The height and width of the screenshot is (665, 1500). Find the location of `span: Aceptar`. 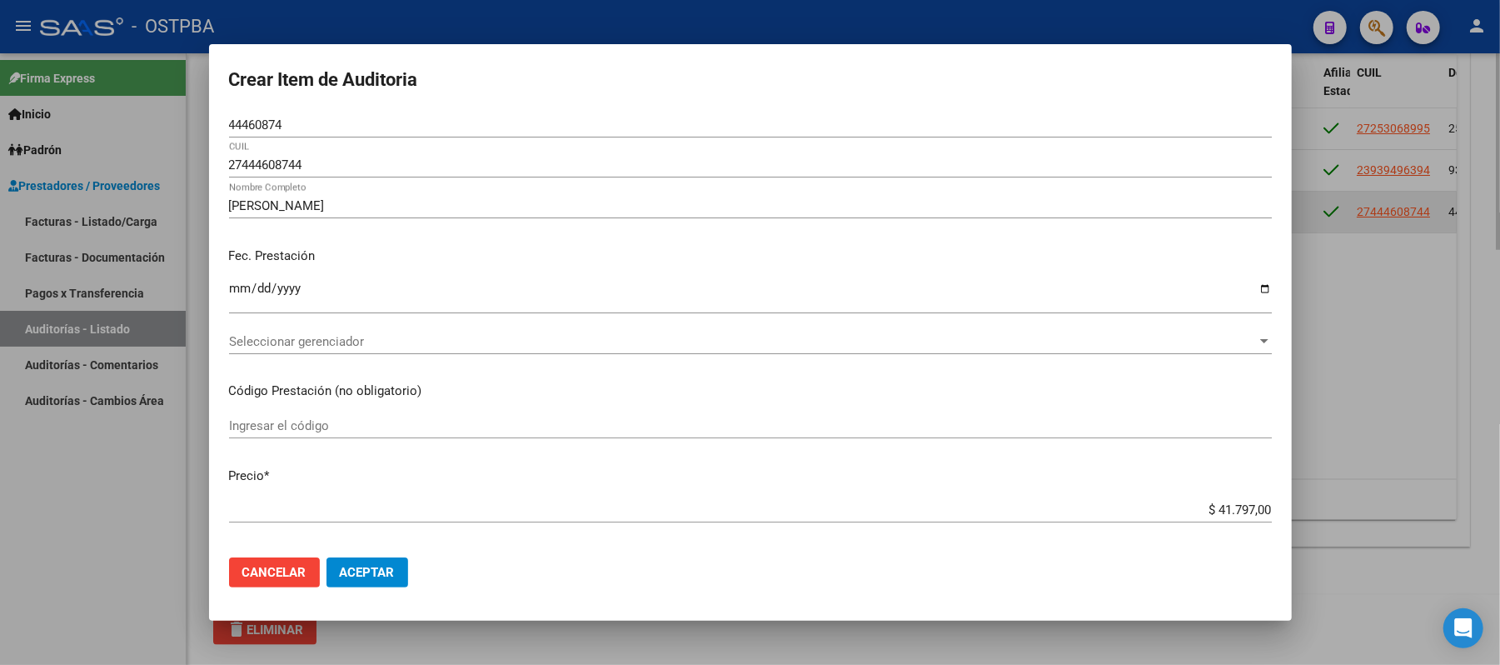

span: Aceptar is located at coordinates (367, 572).